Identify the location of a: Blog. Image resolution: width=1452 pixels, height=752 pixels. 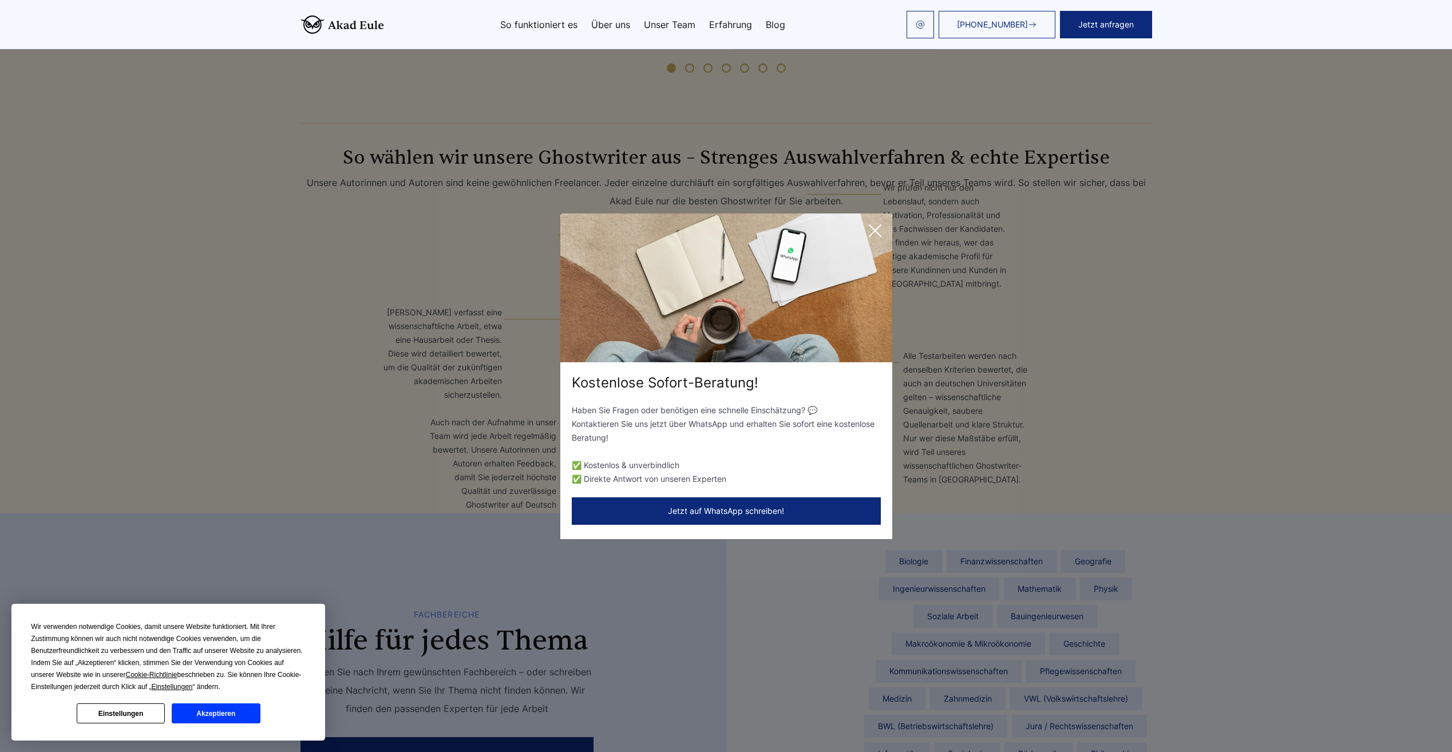
(776, 25).